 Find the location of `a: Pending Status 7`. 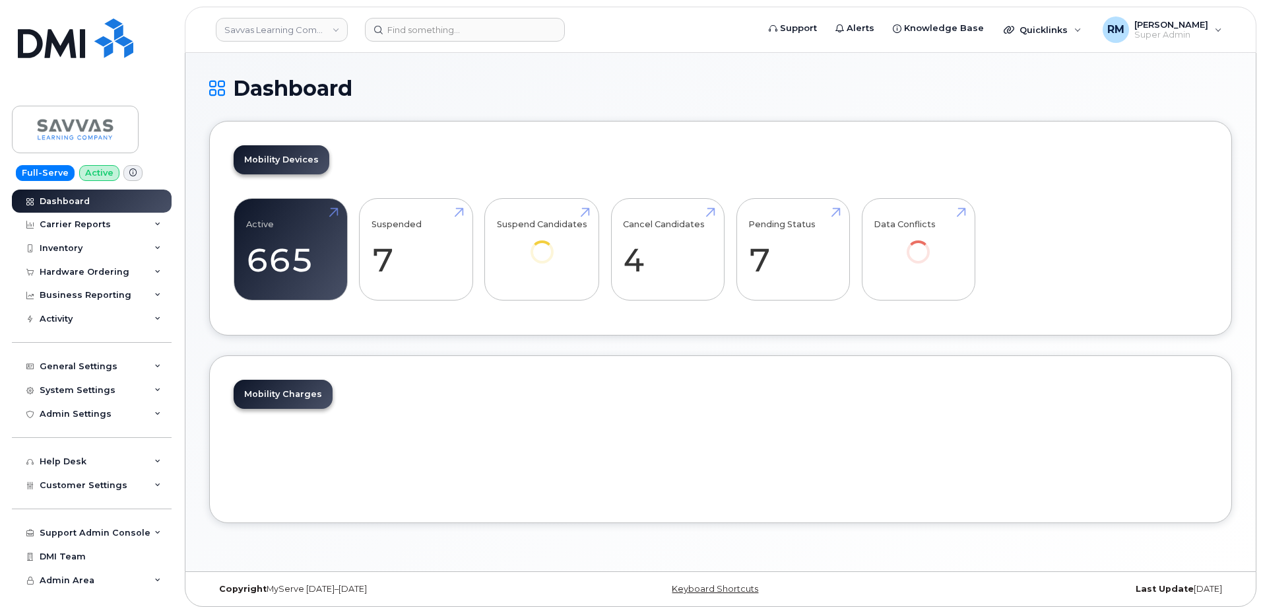

a: Pending Status 7 is located at coordinates (793, 250).